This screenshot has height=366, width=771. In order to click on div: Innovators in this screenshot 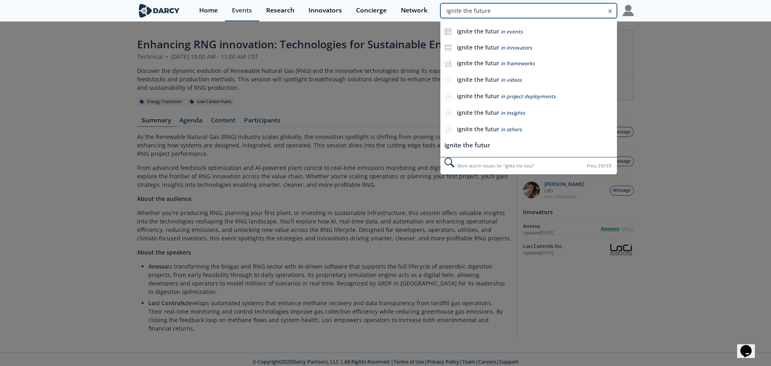, I will do `click(325, 10)`.